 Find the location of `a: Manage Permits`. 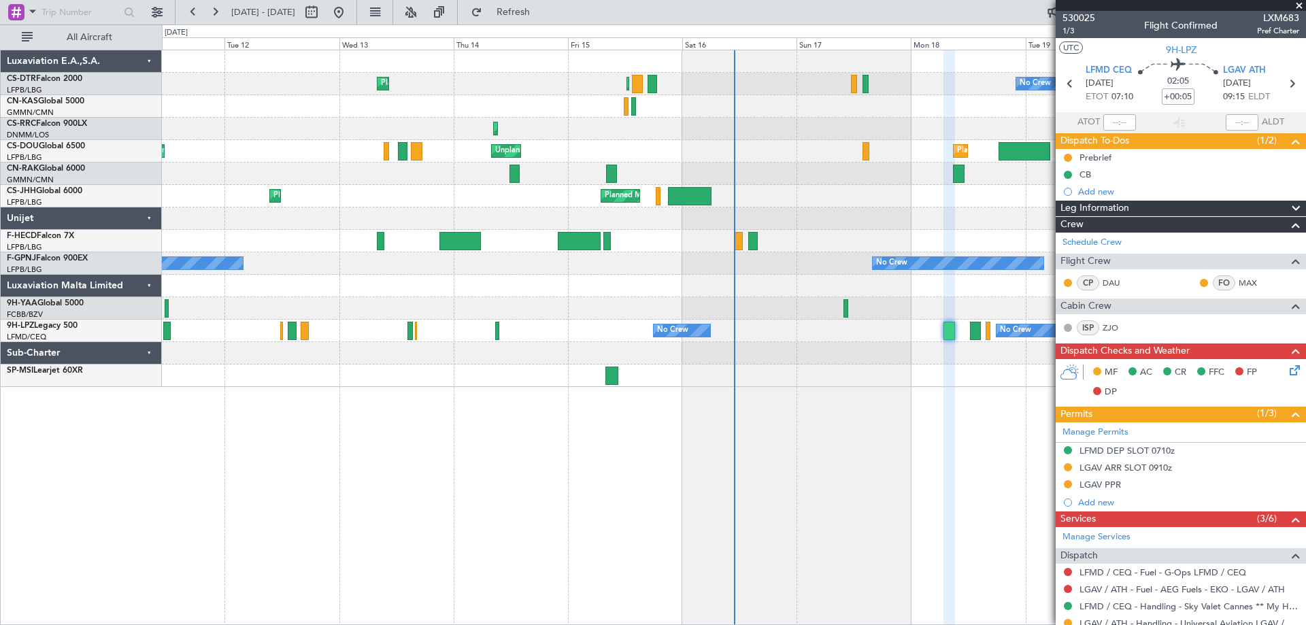

a: Manage Permits is located at coordinates (1095, 432).